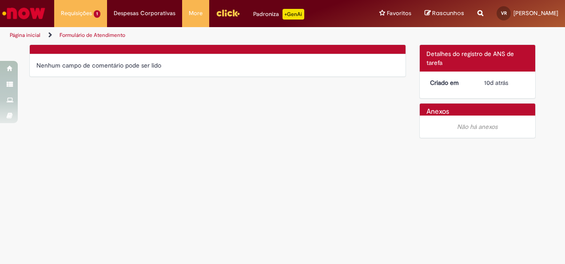 This screenshot has height=264, width=565. Describe the element at coordinates (76, 13) in the screenshot. I see `span: Requisições` at that location.